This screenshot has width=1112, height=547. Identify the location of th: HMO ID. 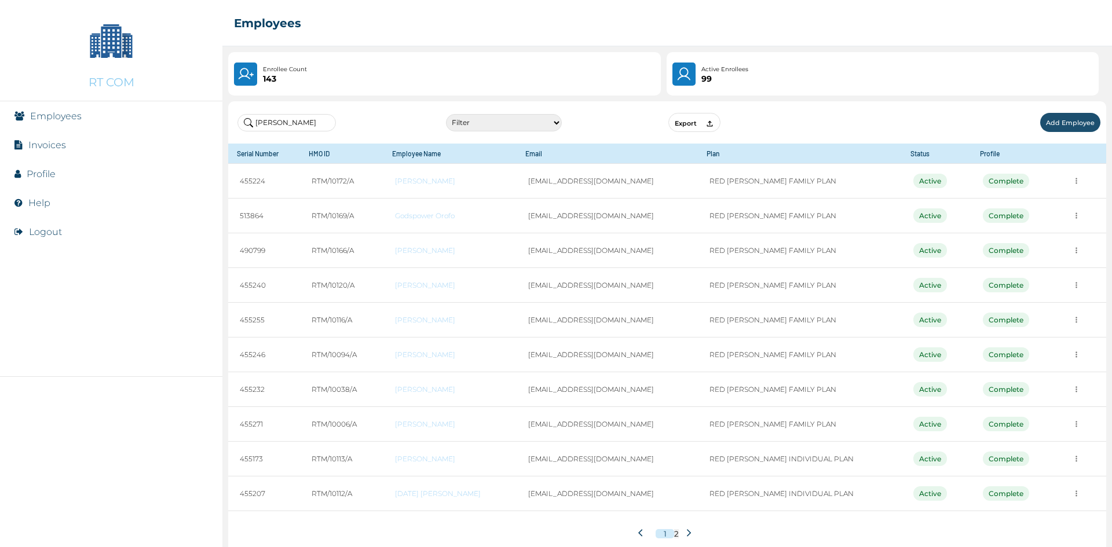
(342, 153).